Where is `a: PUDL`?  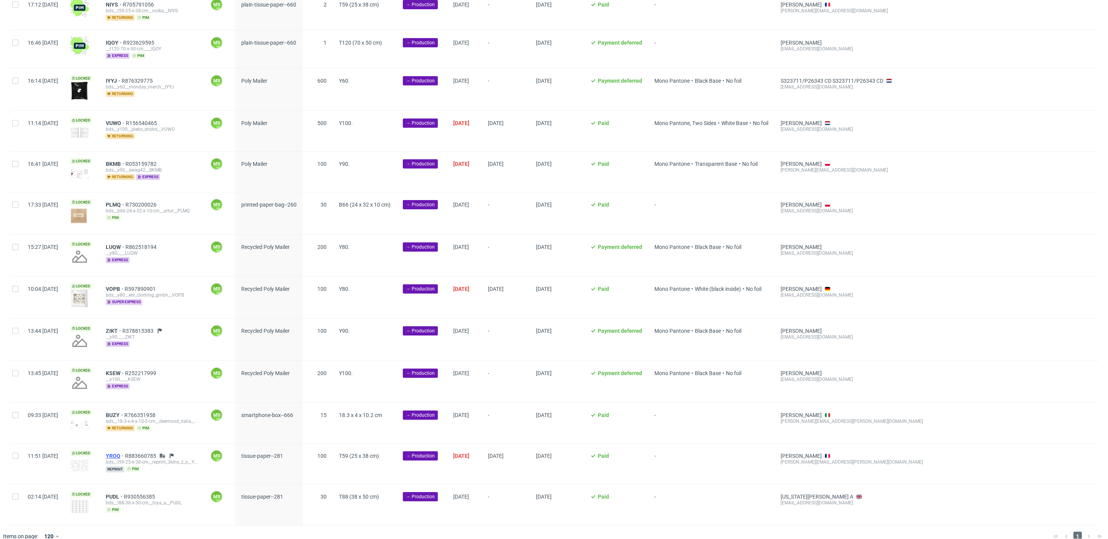 a: PUDL is located at coordinates (115, 497).